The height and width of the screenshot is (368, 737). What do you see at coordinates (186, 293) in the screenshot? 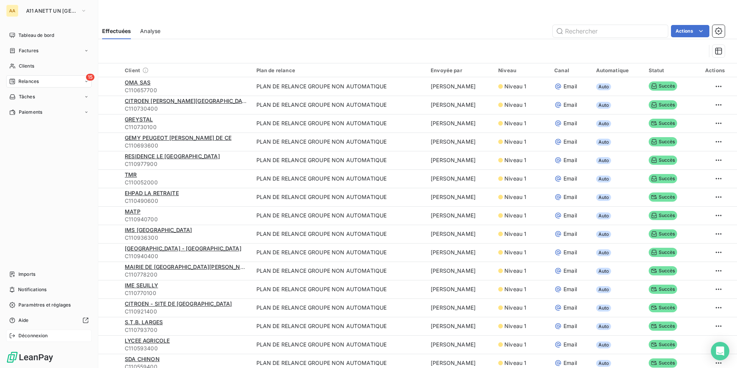
I see `span: C110770100` at bounding box center [186, 293].